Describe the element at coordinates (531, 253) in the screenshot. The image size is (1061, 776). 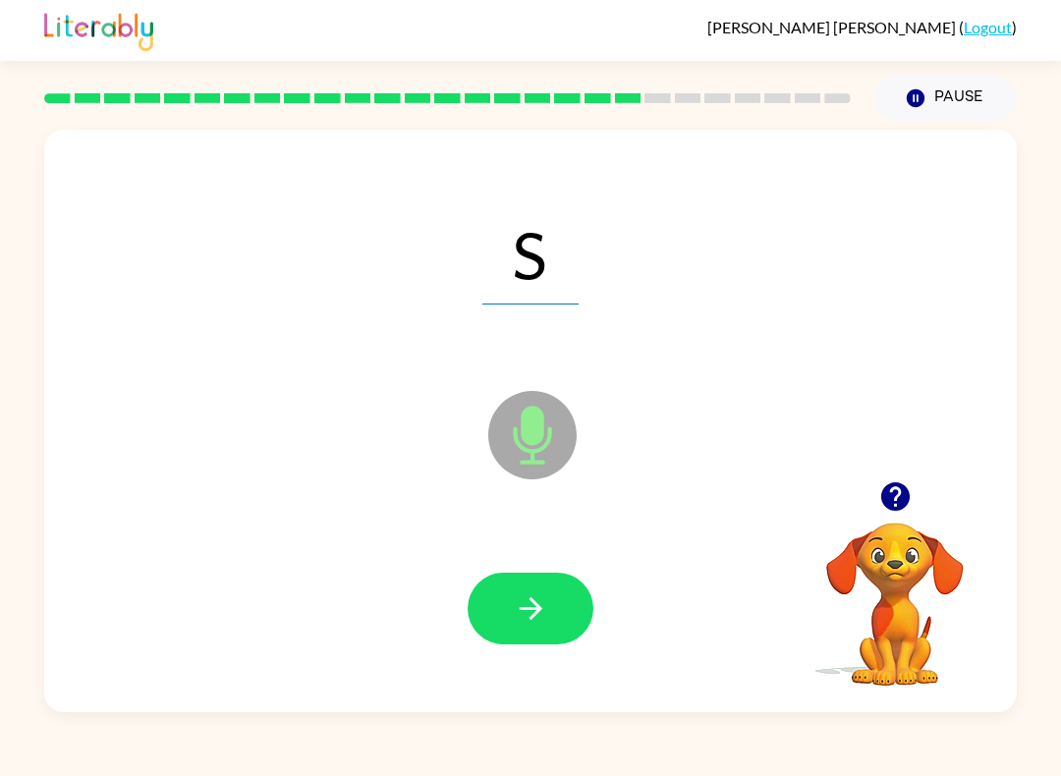
I see `span: S` at that location.